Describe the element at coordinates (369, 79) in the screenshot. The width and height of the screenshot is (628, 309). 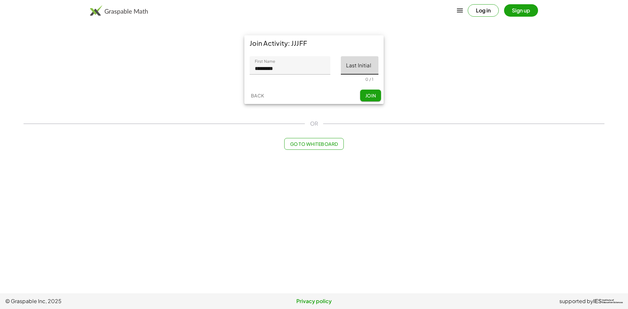
I see `div: 0 / 1` at that location.